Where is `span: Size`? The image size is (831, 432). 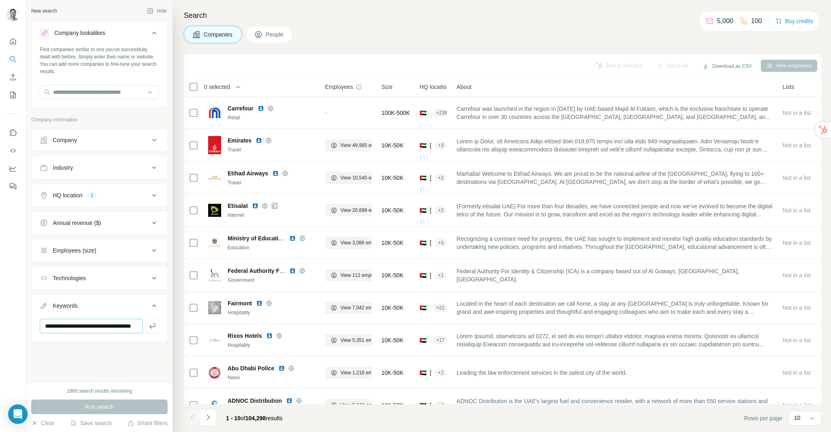
span: Size is located at coordinates (387, 87).